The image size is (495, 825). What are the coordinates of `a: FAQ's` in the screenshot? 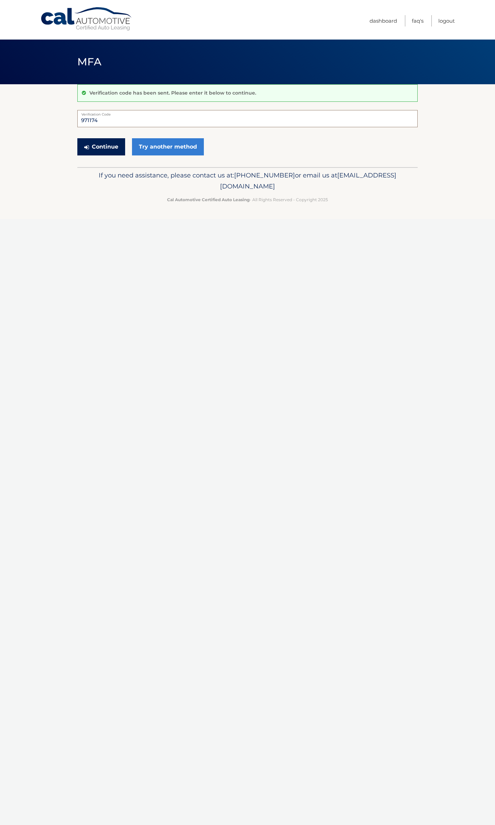 It's located at (418, 21).